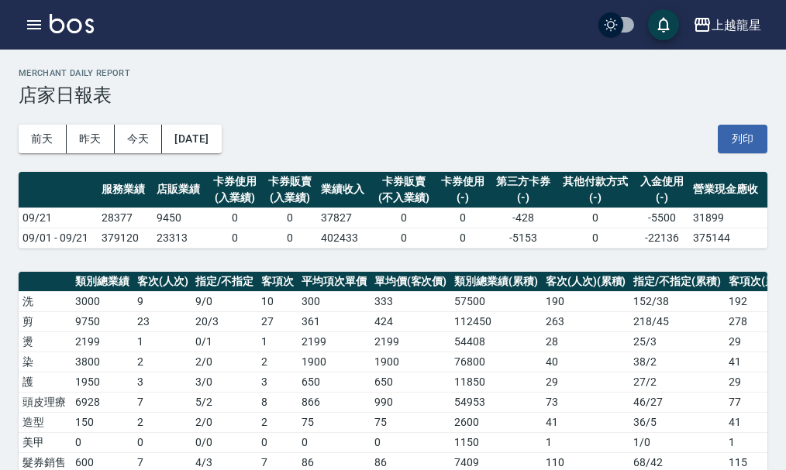 This screenshot has width=786, height=470. Describe the element at coordinates (662, 218) in the screenshot. I see `td: -5500` at that location.